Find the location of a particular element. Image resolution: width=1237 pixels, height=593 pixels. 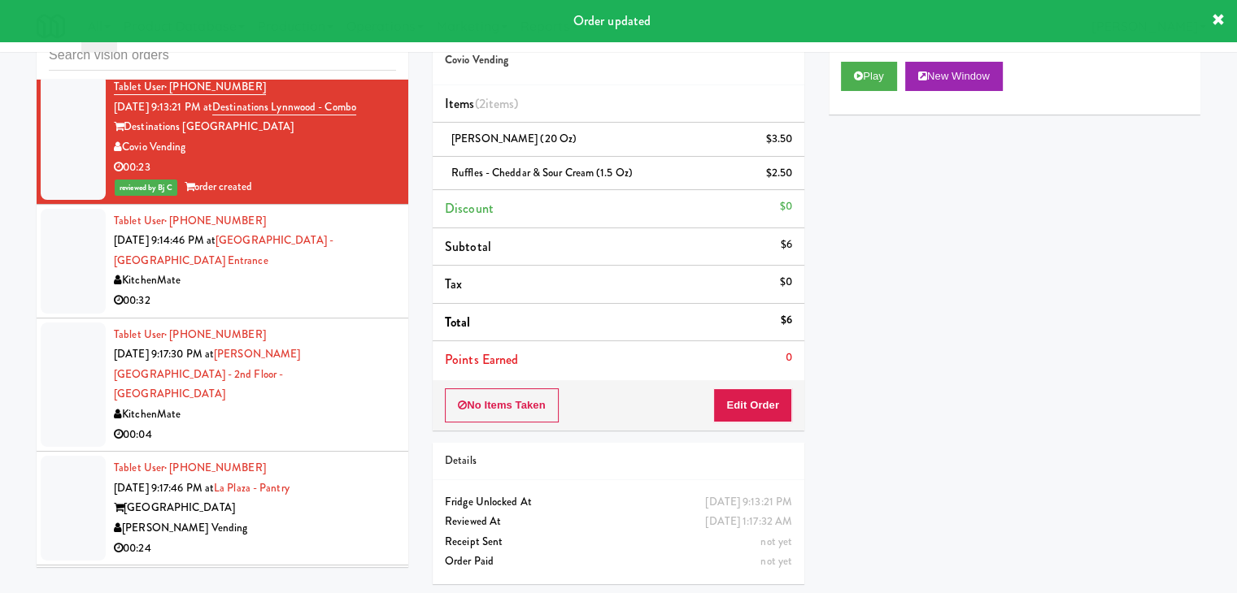

button: New Window is located at coordinates (954, 76).